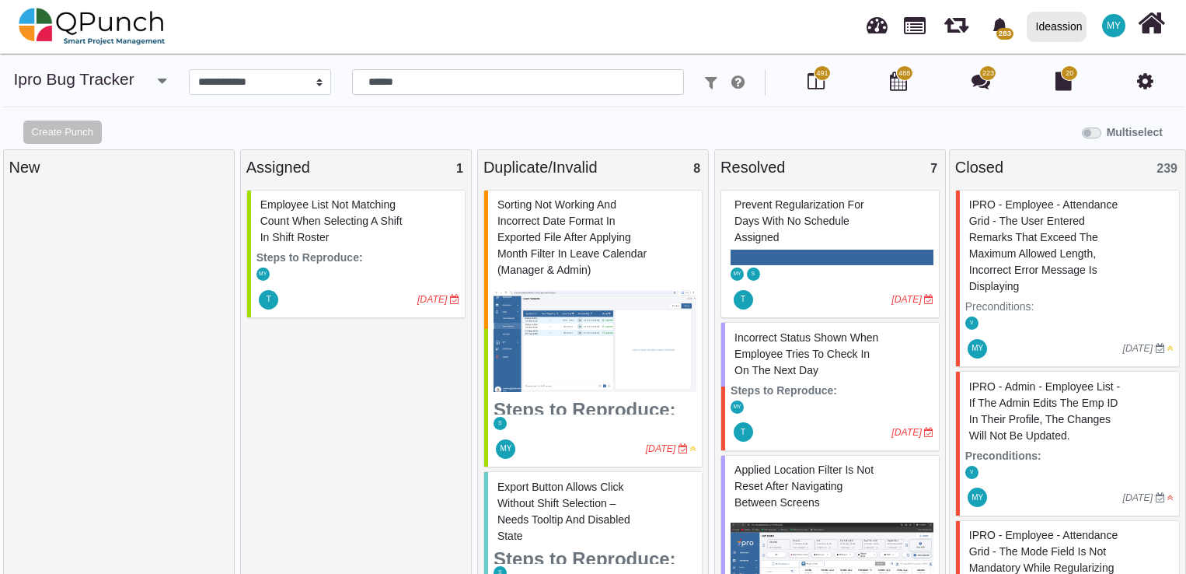 The image size is (1186, 574). What do you see at coordinates (806, 354) in the screenshot?
I see `span: #81823` at bounding box center [806, 354].